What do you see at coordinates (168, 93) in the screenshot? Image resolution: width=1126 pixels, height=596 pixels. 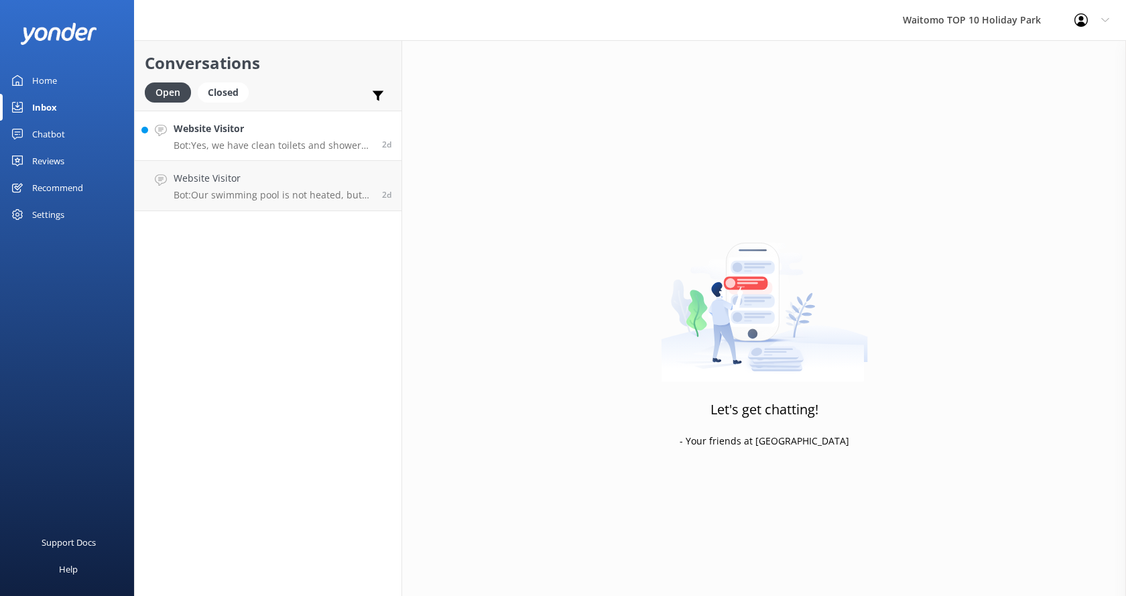 I see `div: Open` at bounding box center [168, 93].